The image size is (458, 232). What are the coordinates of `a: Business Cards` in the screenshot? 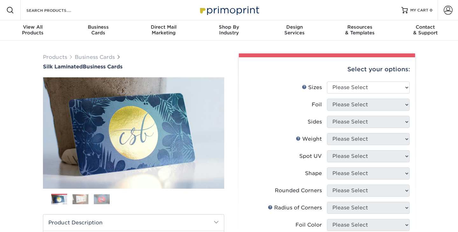 It's located at (95, 57).